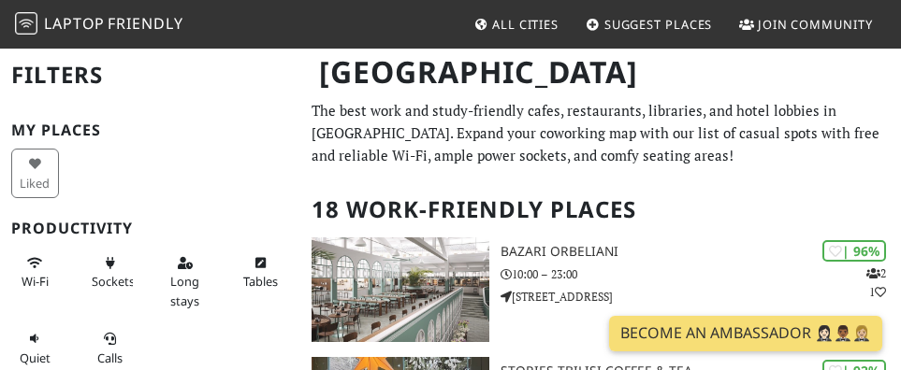 The image size is (901, 370). Describe the element at coordinates (150, 130) in the screenshot. I see `h3: My Places` at that location.